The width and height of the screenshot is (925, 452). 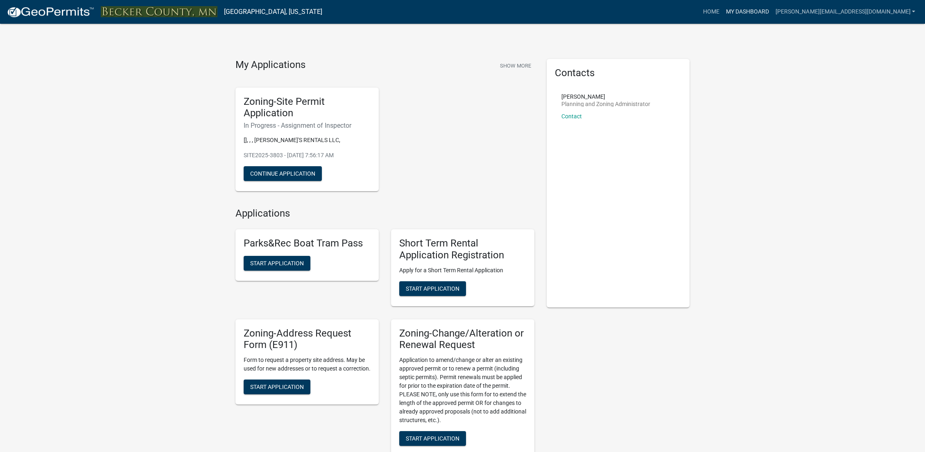 I want to click on a: Contact, so click(x=572, y=116).